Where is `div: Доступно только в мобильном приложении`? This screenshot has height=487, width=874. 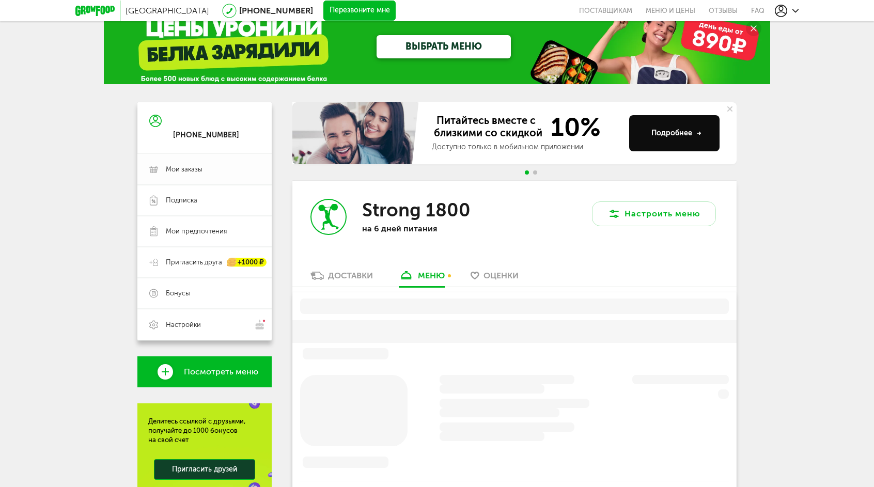
div: Доступно только в мобильном приложении is located at coordinates (527, 147).